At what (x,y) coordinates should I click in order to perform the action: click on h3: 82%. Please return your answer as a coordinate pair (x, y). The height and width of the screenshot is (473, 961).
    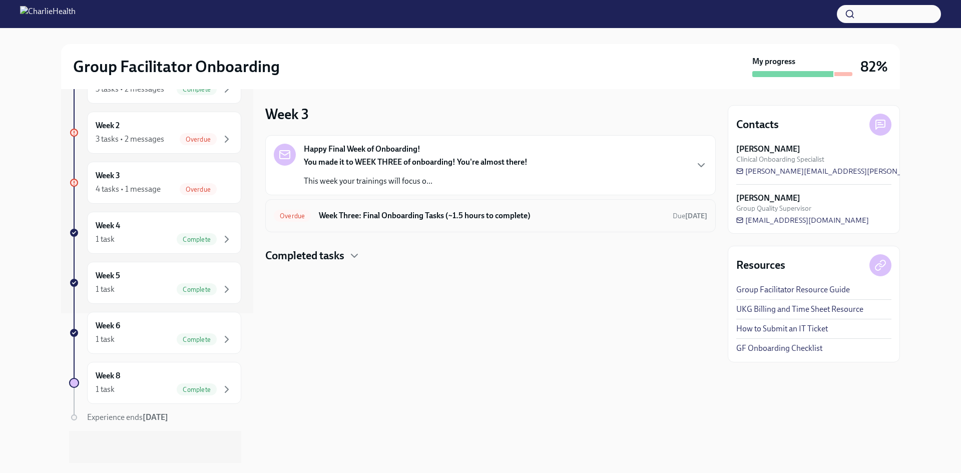
    Looking at the image, I should click on (874, 67).